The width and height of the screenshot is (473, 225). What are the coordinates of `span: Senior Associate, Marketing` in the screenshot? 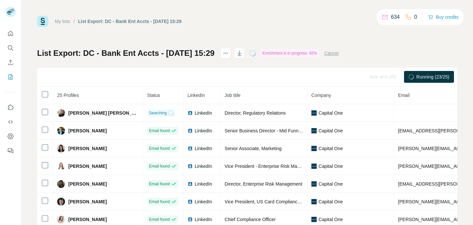 It's located at (253, 148).